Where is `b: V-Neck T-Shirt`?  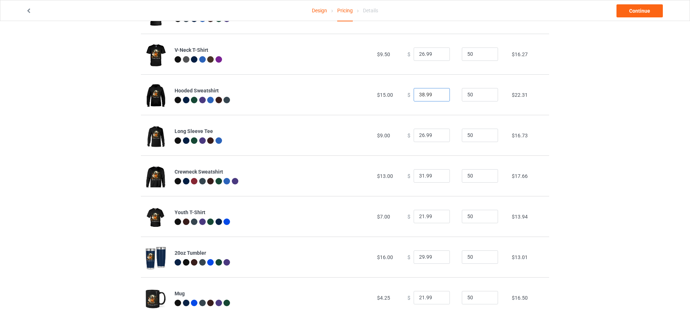 b: V-Neck T-Shirt is located at coordinates (191, 50).